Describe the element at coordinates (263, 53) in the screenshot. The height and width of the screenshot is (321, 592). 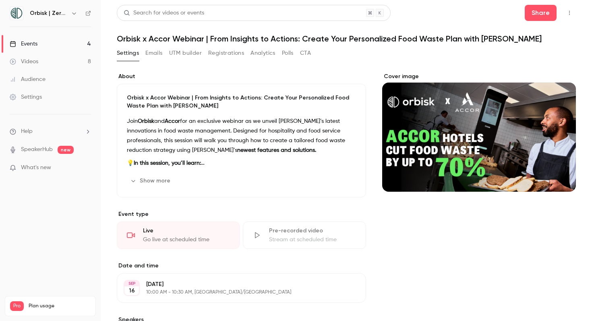
I see `button: Analytics` at that location.